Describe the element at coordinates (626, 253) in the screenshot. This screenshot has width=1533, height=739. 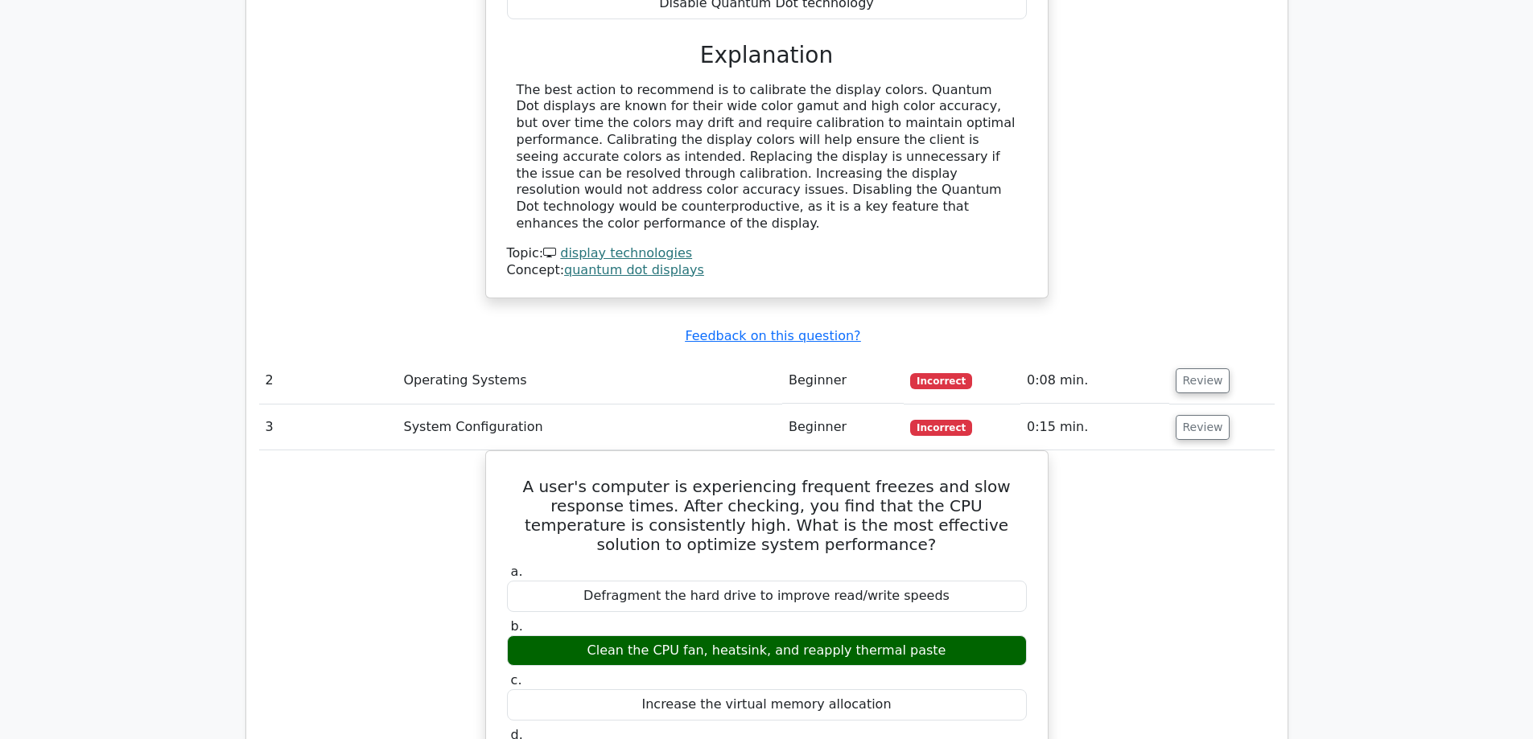
I see `a: display technologies` at that location.